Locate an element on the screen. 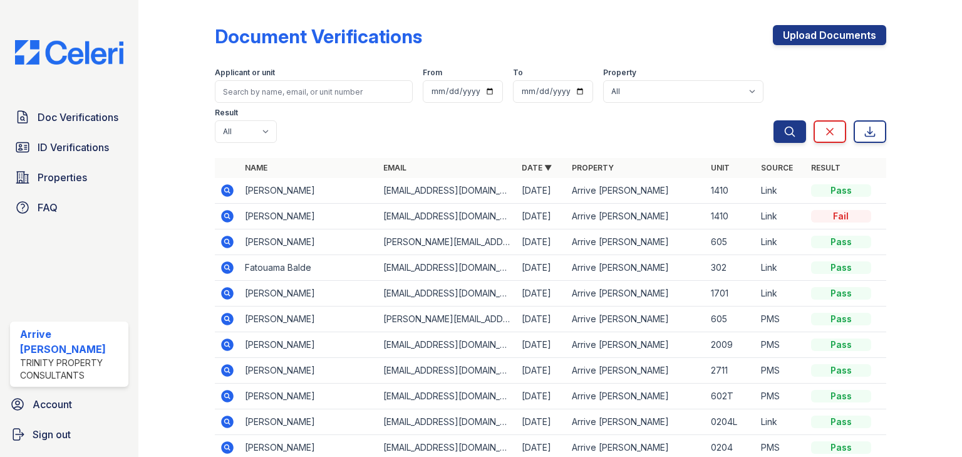 This screenshot has width=962, height=457. a: Property is located at coordinates (592, 167).